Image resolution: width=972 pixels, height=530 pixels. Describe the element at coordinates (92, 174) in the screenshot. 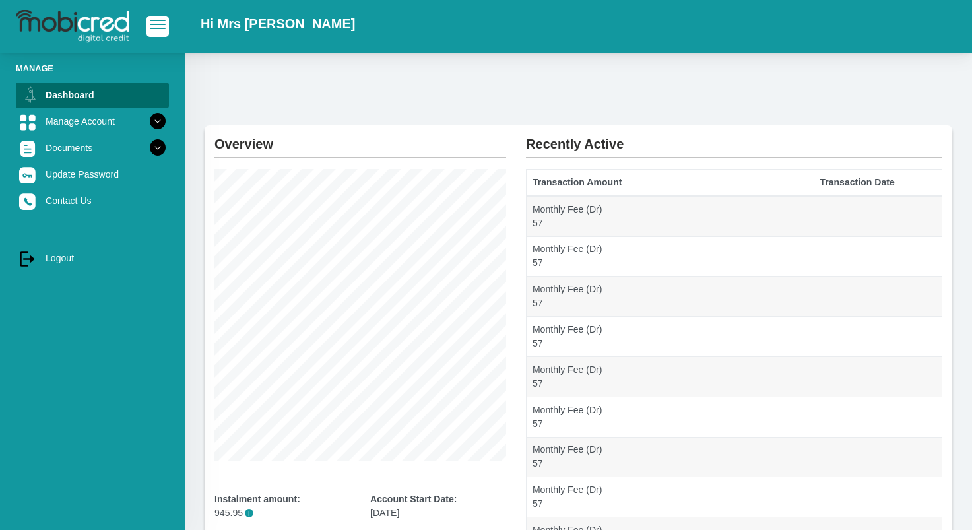

I see `a: Update Password` at that location.